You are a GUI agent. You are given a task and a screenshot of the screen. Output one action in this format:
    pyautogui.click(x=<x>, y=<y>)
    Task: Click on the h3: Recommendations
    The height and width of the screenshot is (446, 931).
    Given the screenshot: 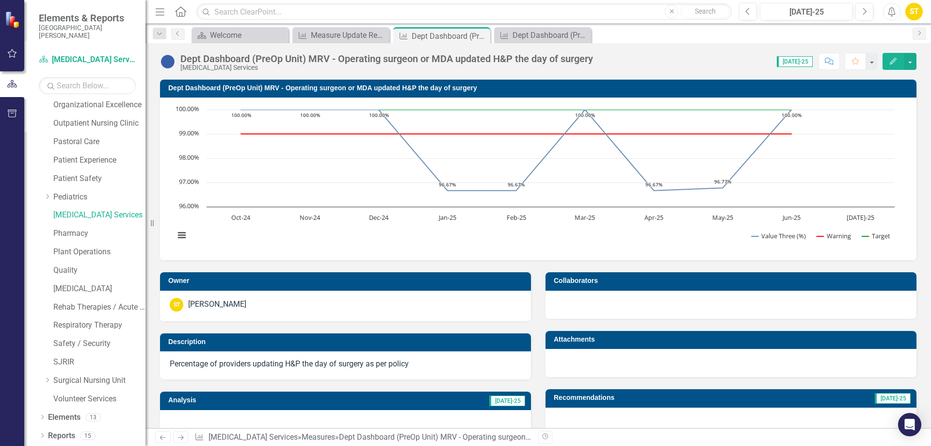 What is the action you would take?
    pyautogui.click(x=665, y=397)
    